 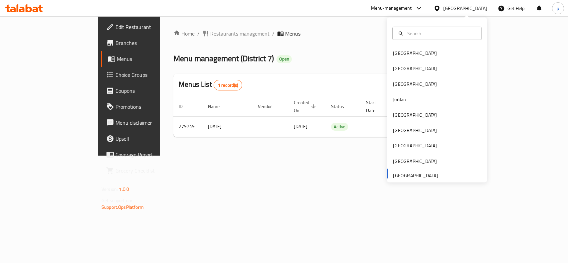 I want to click on input: Search, so click(x=441, y=33).